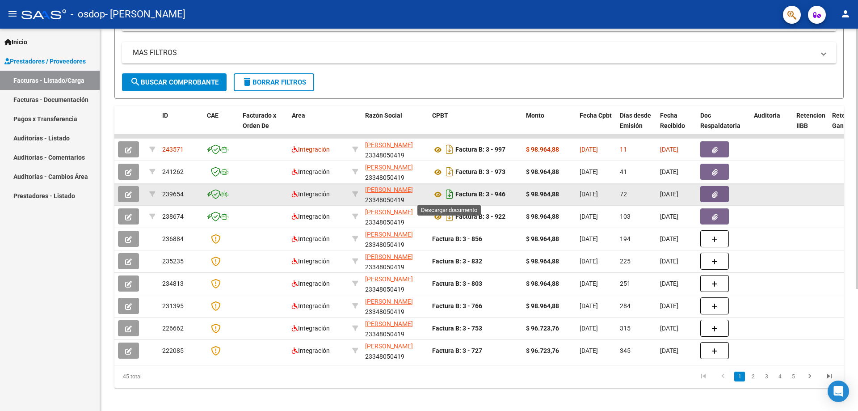  Describe the element at coordinates (247, 82) in the screenshot. I see `mat-icon: delete` at that location.